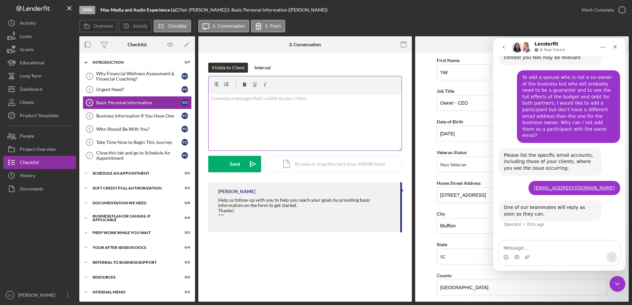  Describe the element at coordinates (122, 9) in the screenshot. I see `div: Close` at that location.